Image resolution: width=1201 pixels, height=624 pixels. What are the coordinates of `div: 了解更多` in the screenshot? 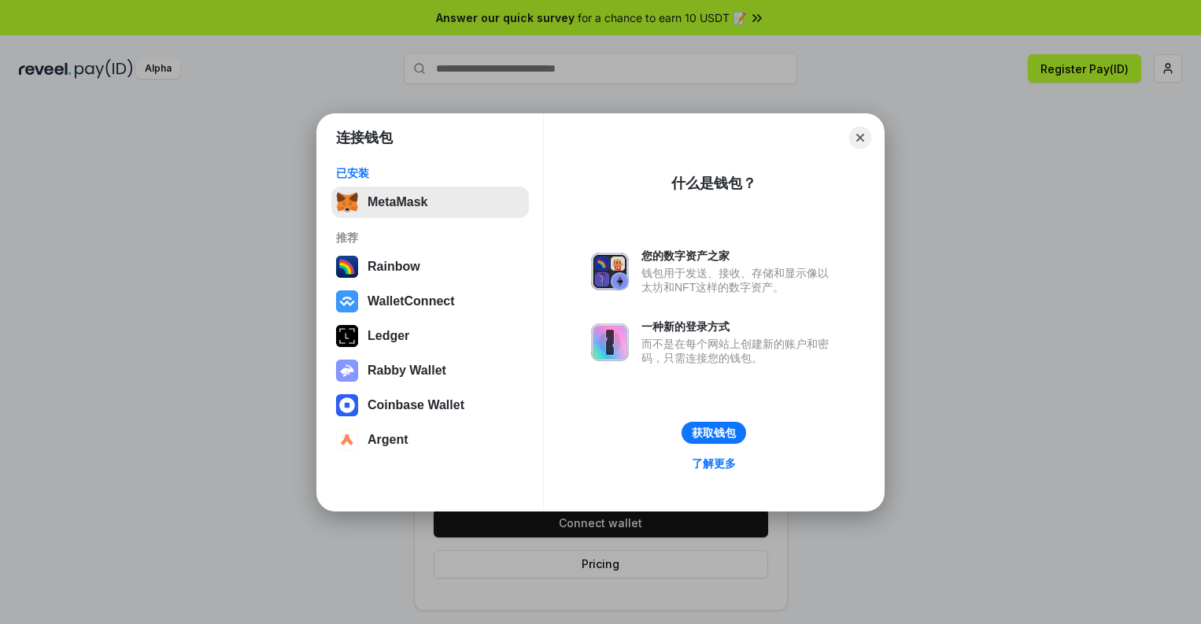 It's located at (714, 463).